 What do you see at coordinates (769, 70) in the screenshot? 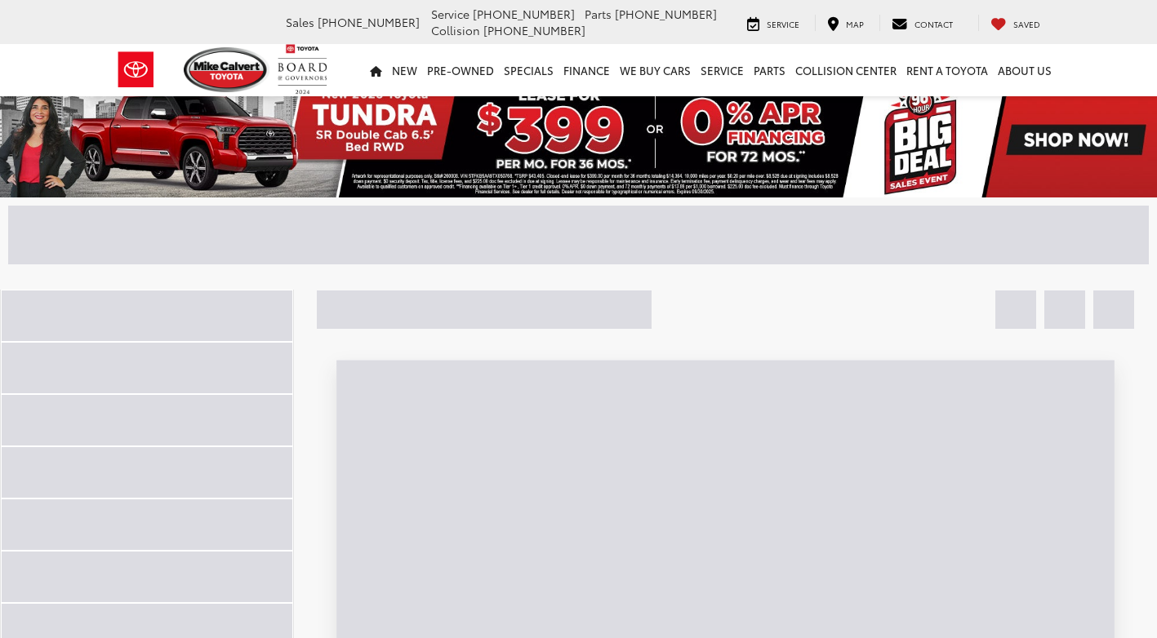
I see `a: Parts` at bounding box center [769, 70].